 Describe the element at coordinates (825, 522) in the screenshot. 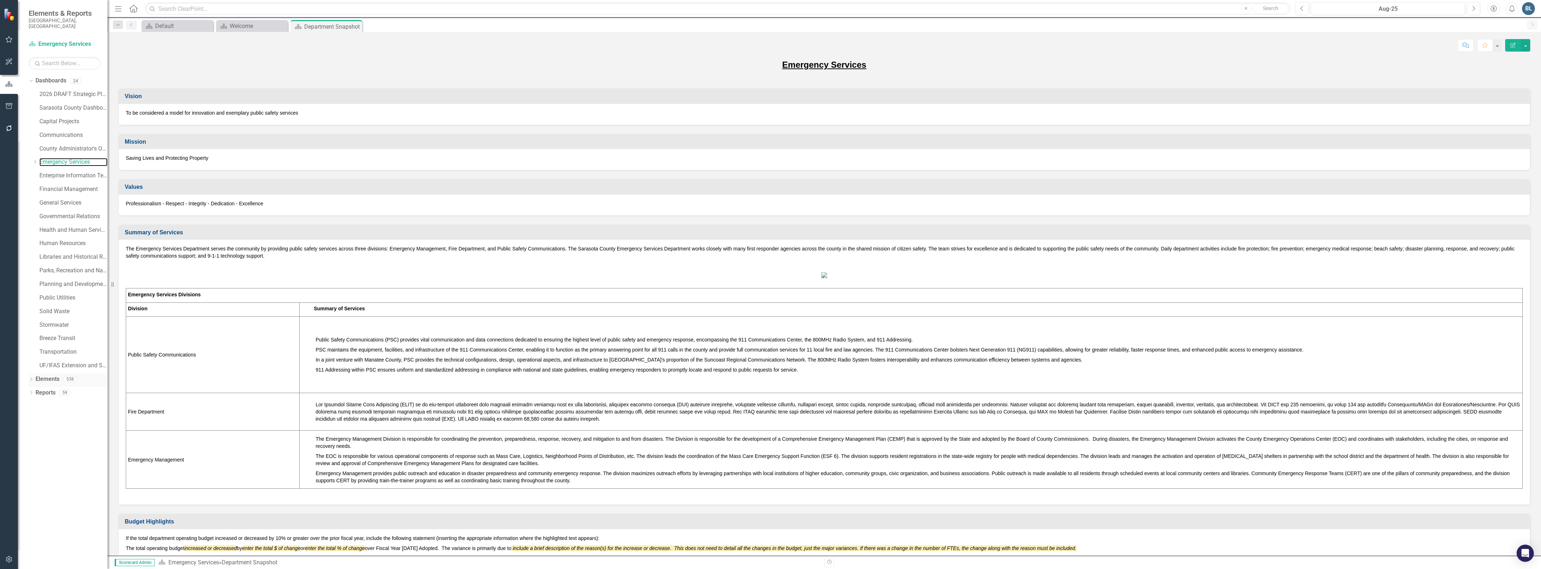

I see `h3: Budget Highlights` at that location.